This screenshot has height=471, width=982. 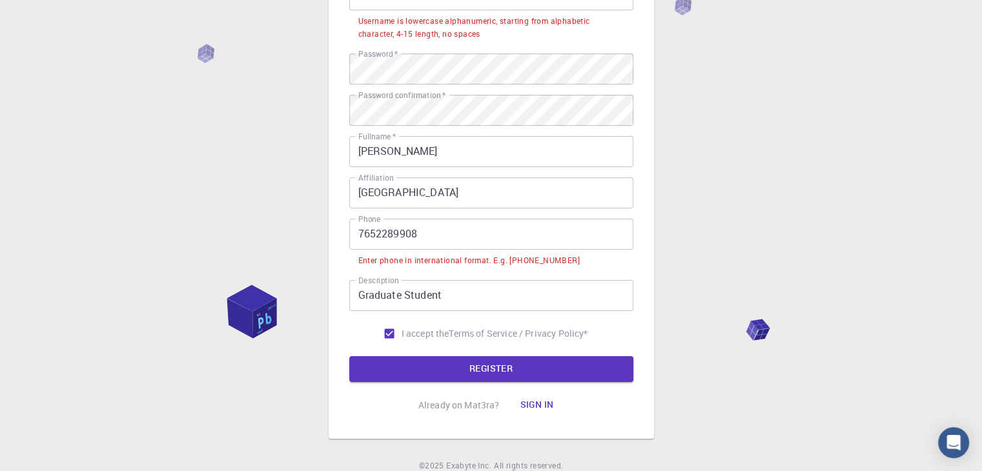 What do you see at coordinates (459, 406) in the screenshot?
I see `p: Already on Mat3ra?` at bounding box center [459, 406].